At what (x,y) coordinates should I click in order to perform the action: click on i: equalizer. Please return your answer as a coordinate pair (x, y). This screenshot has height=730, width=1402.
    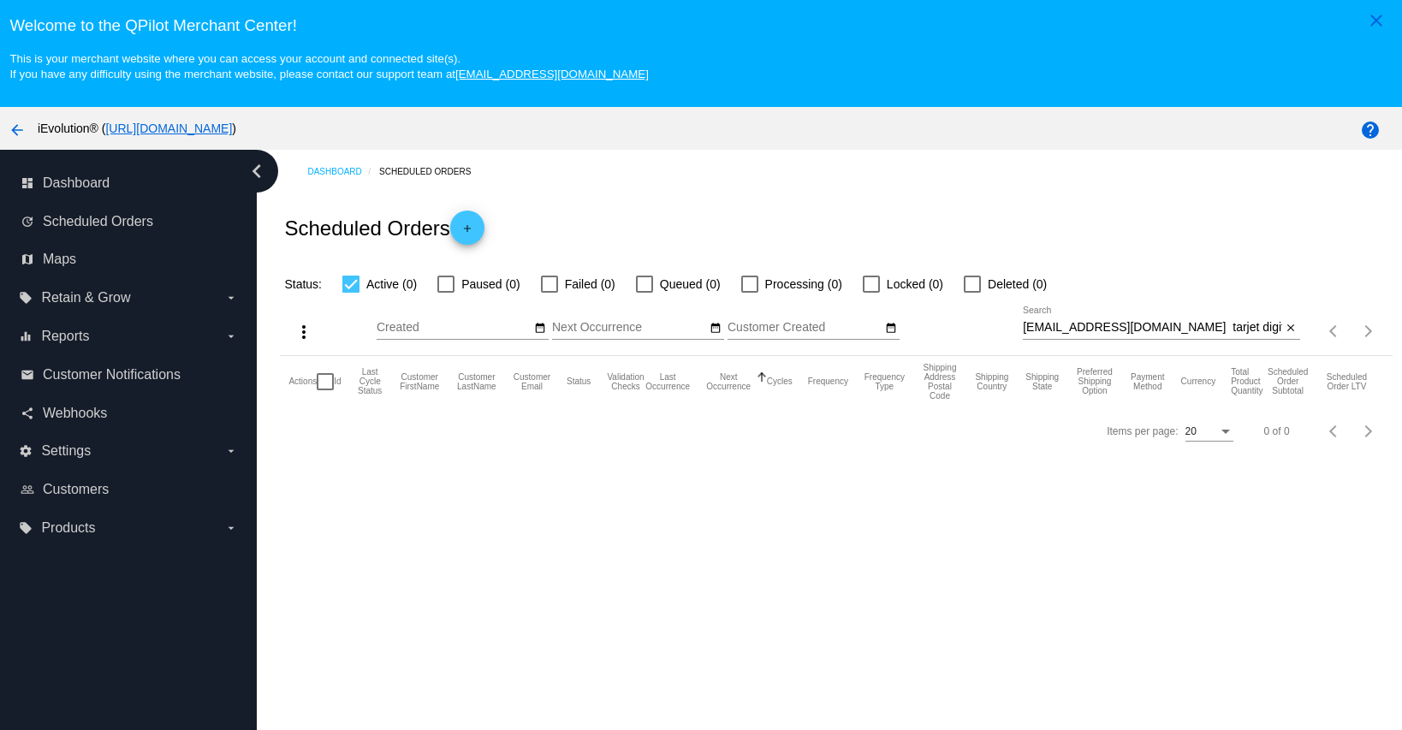
    Looking at the image, I should click on (26, 336).